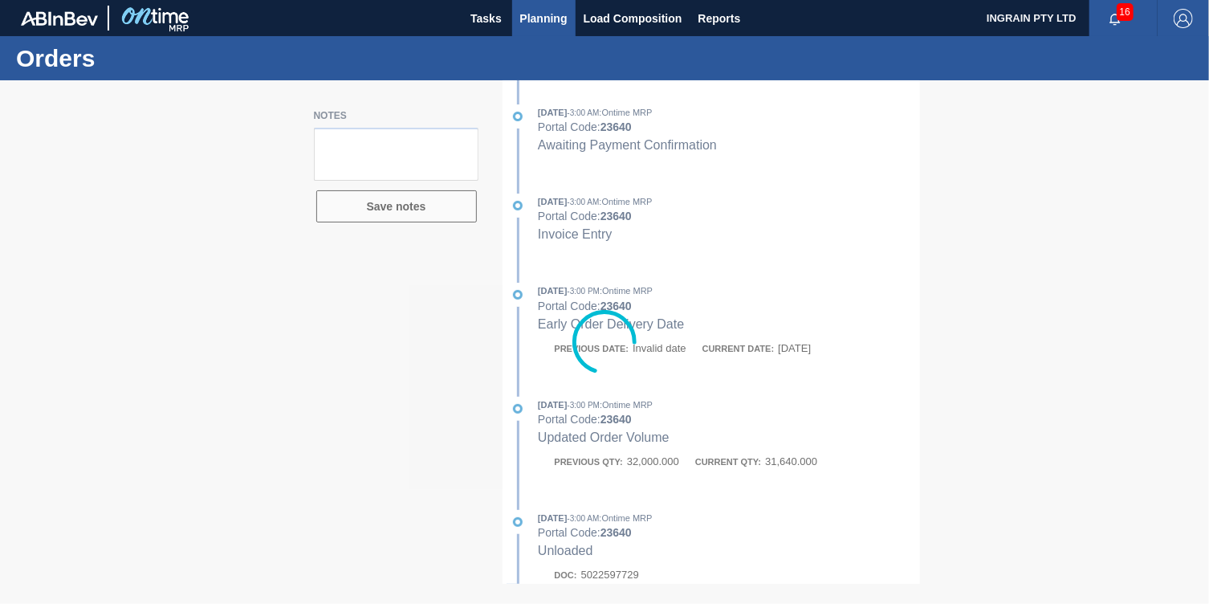 The width and height of the screenshot is (1209, 604). I want to click on h1: Orders, so click(158, 58).